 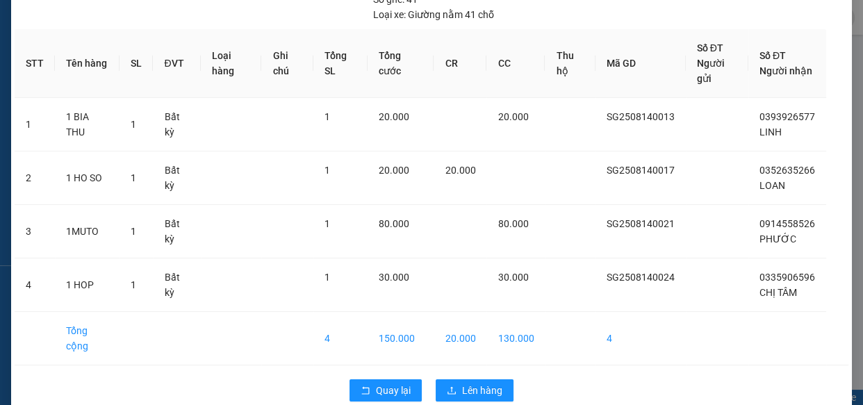 What do you see at coordinates (393, 391) in the screenshot?
I see `span: Quay lại` at bounding box center [393, 391].